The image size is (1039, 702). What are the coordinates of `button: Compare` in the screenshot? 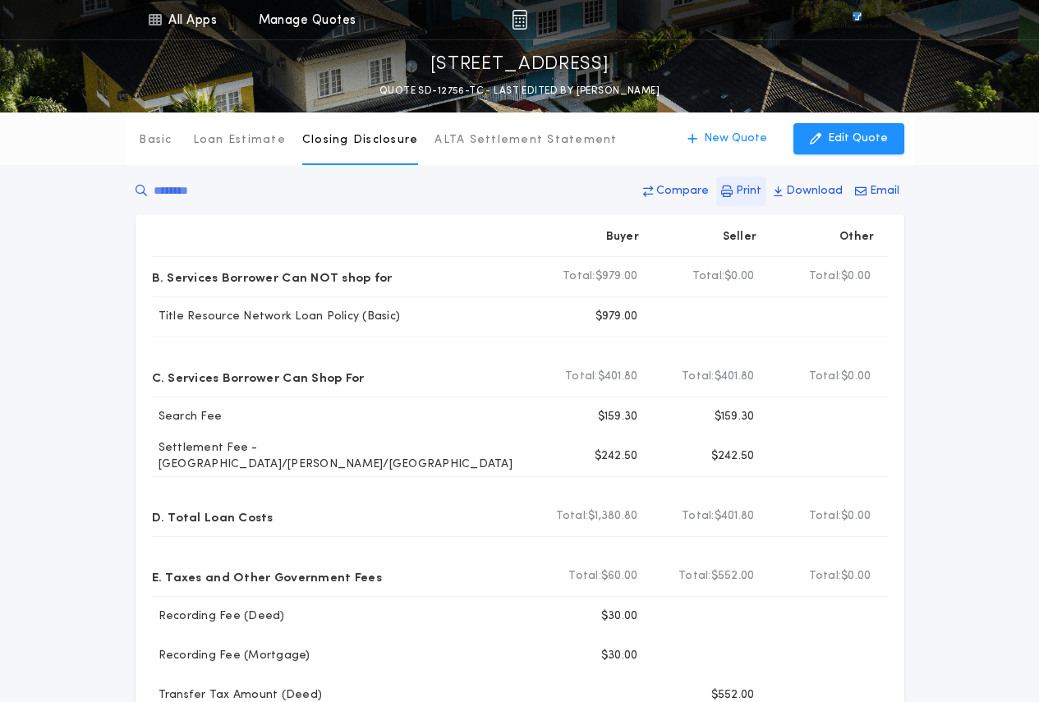 It's located at (676, 191).